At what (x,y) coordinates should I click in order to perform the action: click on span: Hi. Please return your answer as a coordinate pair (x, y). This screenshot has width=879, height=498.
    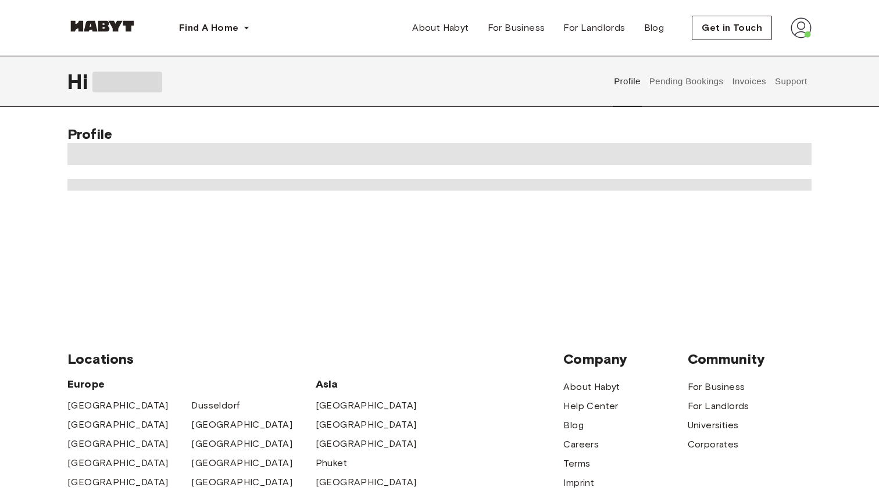
    Looking at the image, I should click on (80, 81).